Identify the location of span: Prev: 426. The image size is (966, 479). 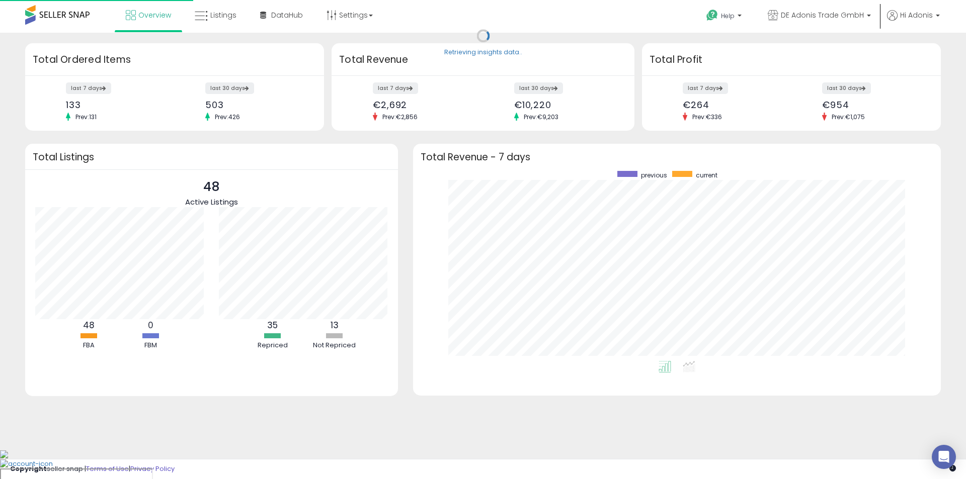
(227, 117).